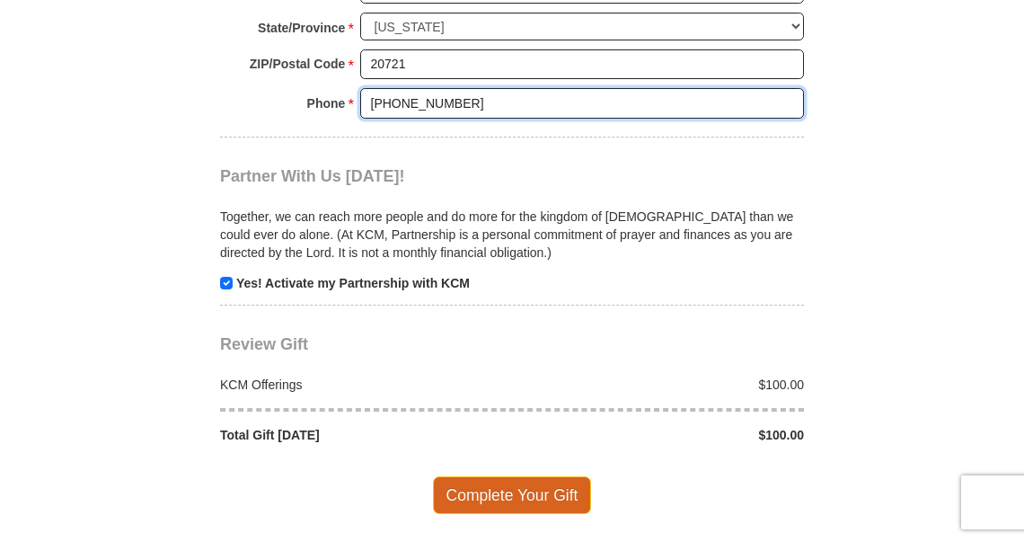  Describe the element at coordinates (297, 64) in the screenshot. I see `strong: ZIP/Postal Code` at that location.